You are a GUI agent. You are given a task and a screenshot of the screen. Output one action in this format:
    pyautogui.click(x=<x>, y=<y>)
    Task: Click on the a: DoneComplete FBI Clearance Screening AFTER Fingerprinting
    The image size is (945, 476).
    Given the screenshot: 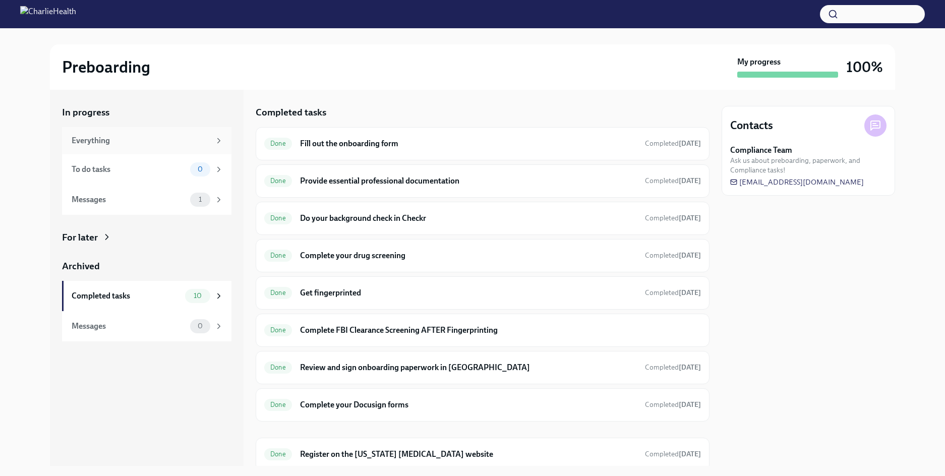 What is the action you would take?
    pyautogui.click(x=482, y=330)
    